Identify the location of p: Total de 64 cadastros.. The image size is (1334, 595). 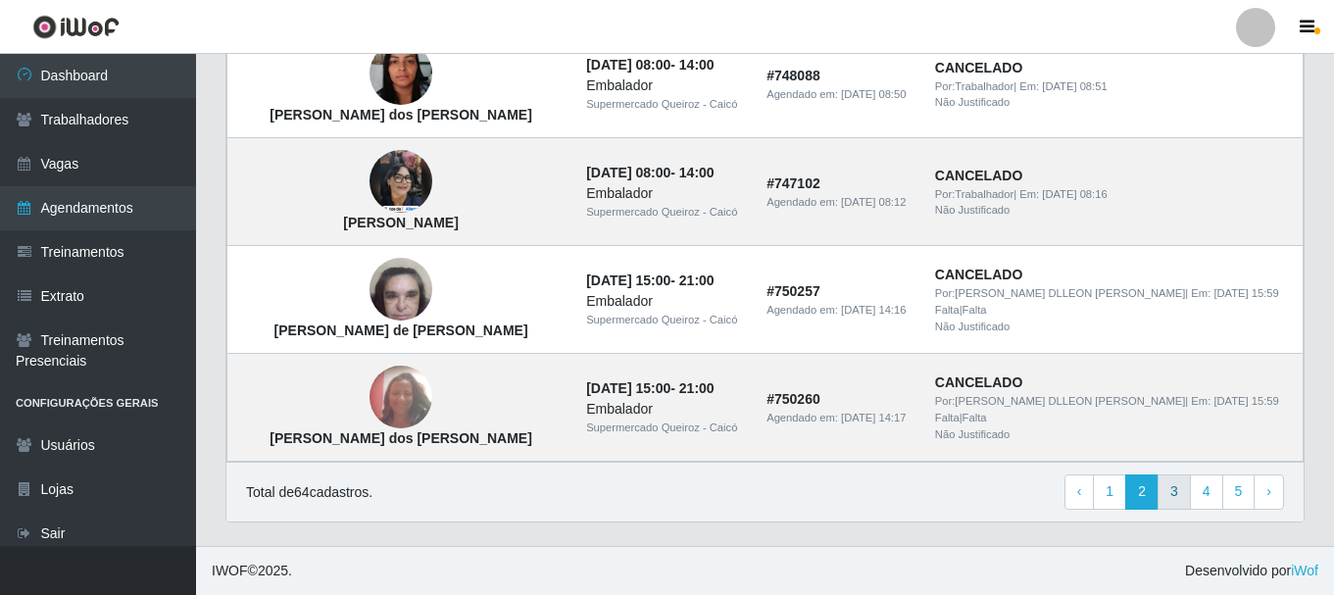
(309, 492).